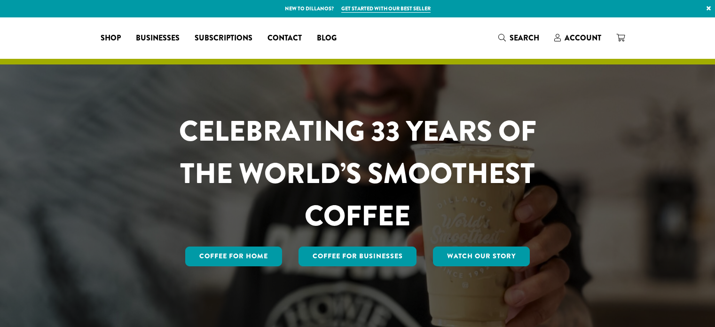 The height and width of the screenshot is (327, 715). What do you see at coordinates (358, 174) in the screenshot?
I see `h1: CELEBRATING 33 YEARS OF THE WORLD’S SMOOTHEST COFFEE` at bounding box center [358, 174].